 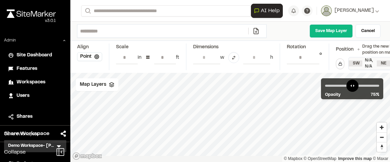 I want to click on span: Share Workspace, so click(x=27, y=134).